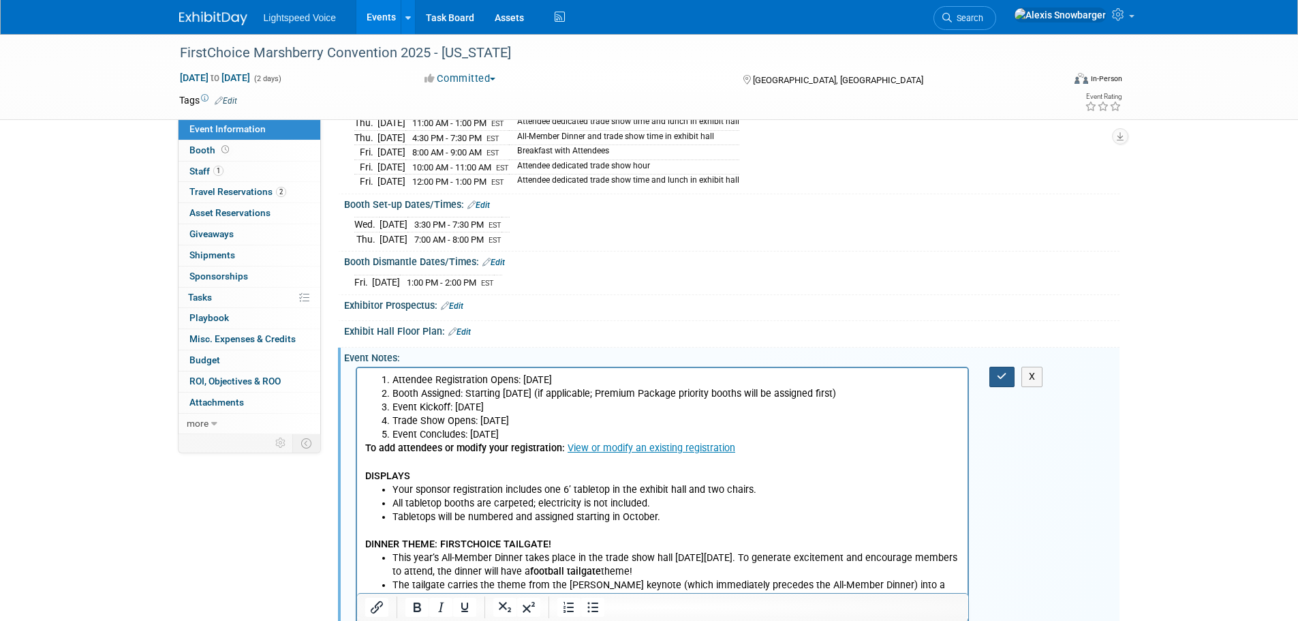 This screenshot has height=621, width=1298. What do you see at coordinates (320, 485) in the screenshot?
I see `li: Crates, display cases, and other heavy items may be scheduled for delivery by contacting the FedE...` at bounding box center [320, 485].